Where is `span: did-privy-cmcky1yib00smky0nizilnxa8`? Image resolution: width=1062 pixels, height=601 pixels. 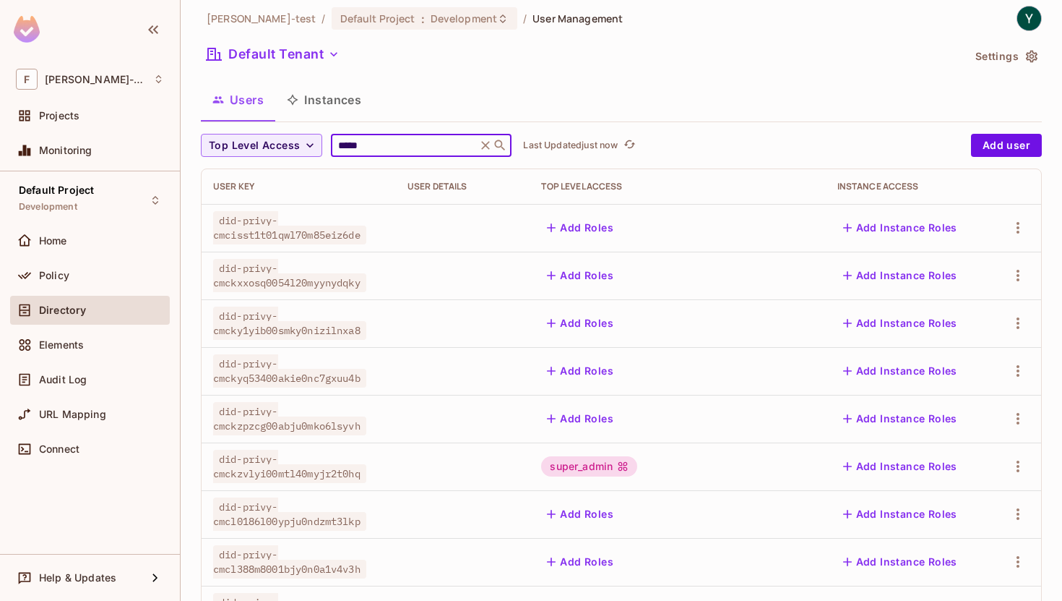
span: did-privy-cmcky1yib00smky0nizilnxa8 is located at coordinates (290, 323).